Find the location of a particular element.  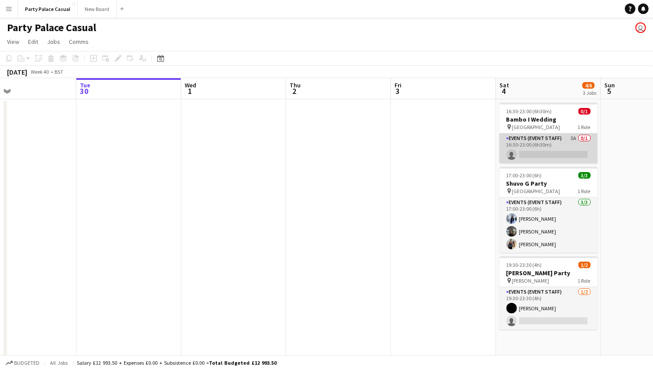

span: Edit is located at coordinates (33, 42).